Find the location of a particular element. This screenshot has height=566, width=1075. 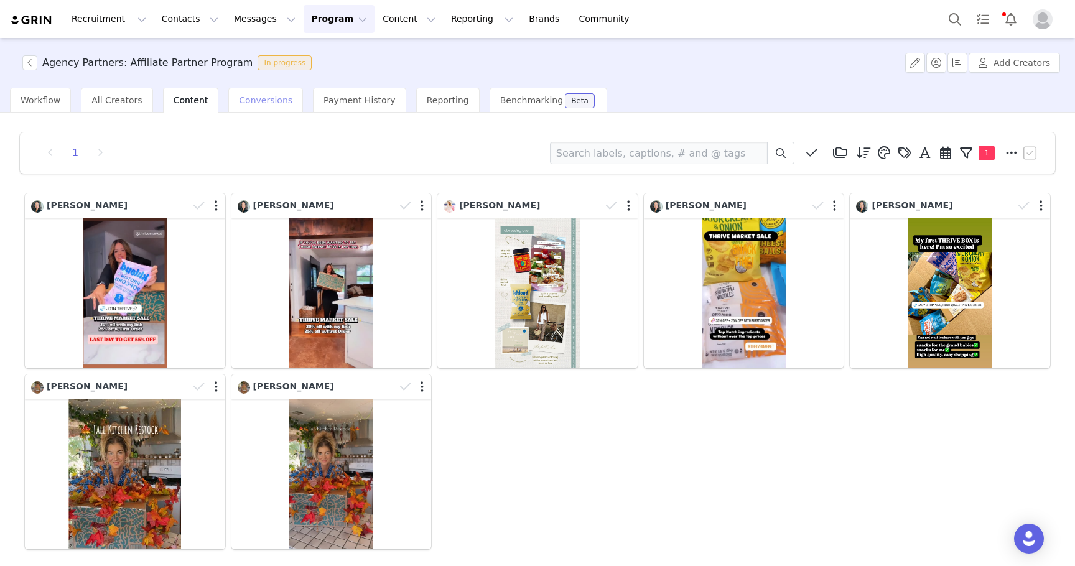

a: Tasks is located at coordinates (983, 19).